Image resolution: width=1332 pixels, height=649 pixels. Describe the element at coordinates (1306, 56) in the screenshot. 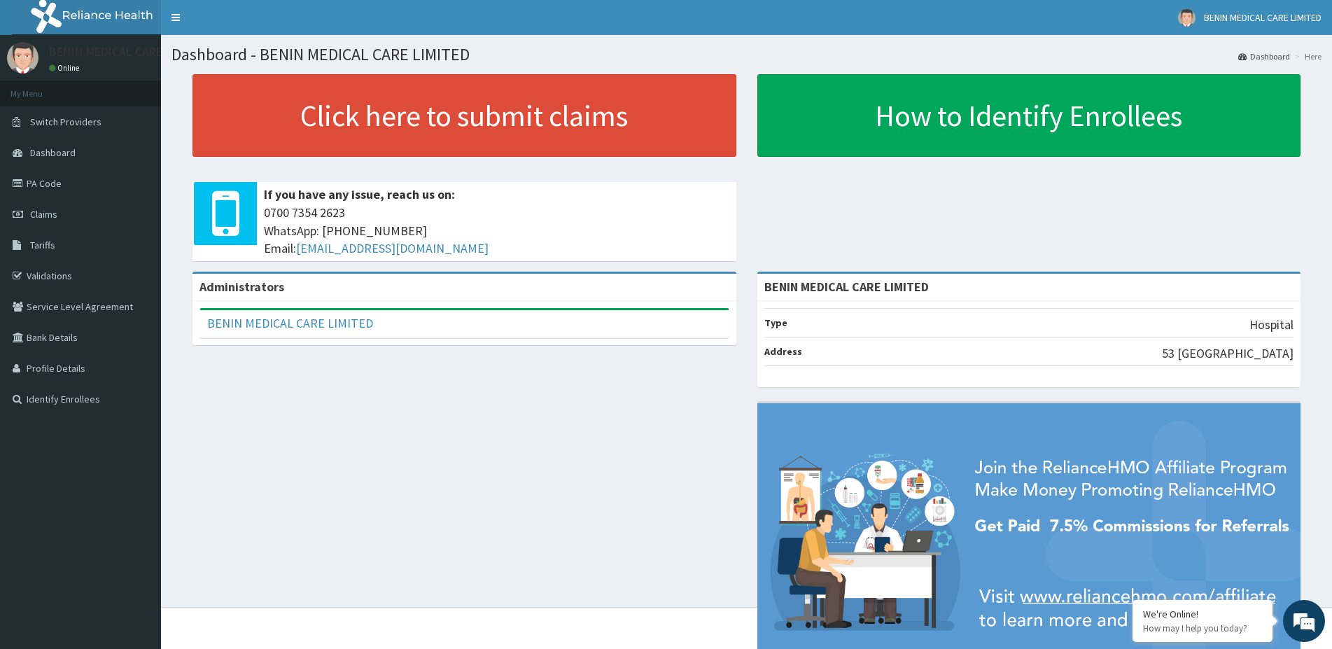

I see `li: Here` at that location.